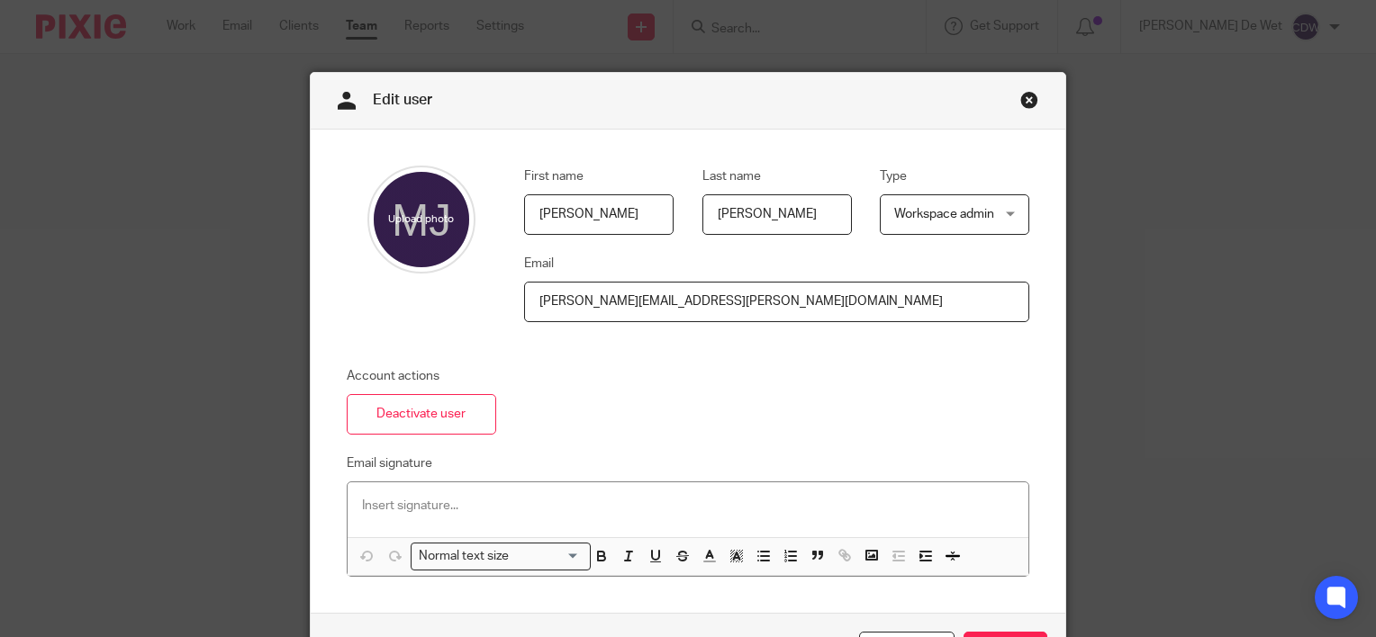 This screenshot has width=1376, height=637. What do you see at coordinates (893, 176) in the screenshot?
I see `label: Type` at bounding box center [893, 176].